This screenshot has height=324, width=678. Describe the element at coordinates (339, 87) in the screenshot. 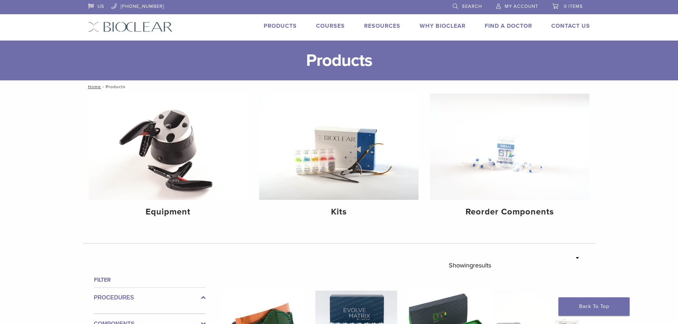

I see `nav: Products` at that location.